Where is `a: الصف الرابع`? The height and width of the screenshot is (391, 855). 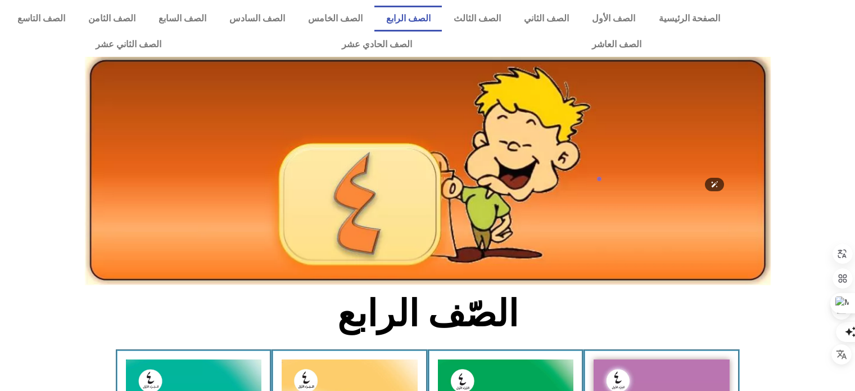 a: الصف الرابع is located at coordinates (408, 19).